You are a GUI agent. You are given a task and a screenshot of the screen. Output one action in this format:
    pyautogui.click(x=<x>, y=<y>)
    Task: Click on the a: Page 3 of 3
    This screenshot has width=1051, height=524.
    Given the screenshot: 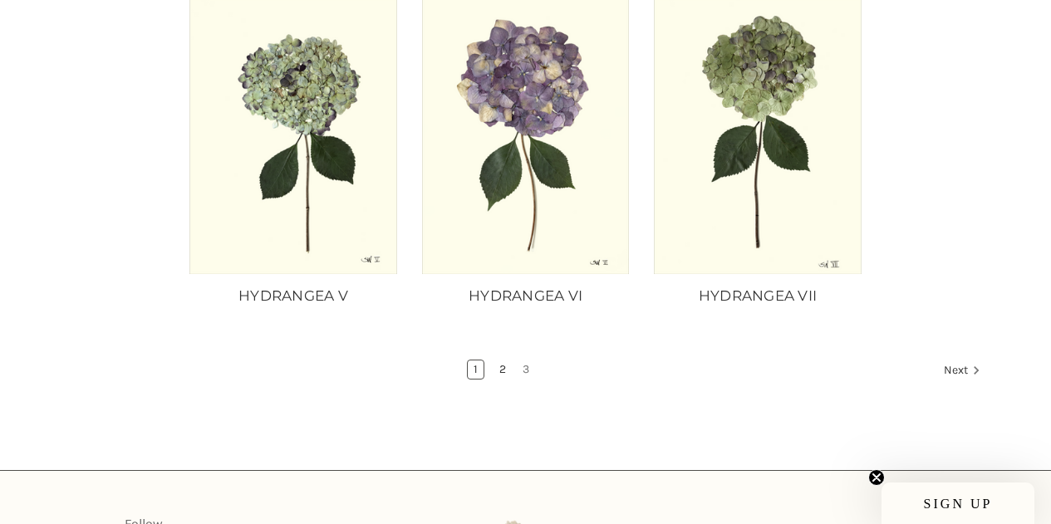 What is the action you would take?
    pyautogui.click(x=526, y=370)
    